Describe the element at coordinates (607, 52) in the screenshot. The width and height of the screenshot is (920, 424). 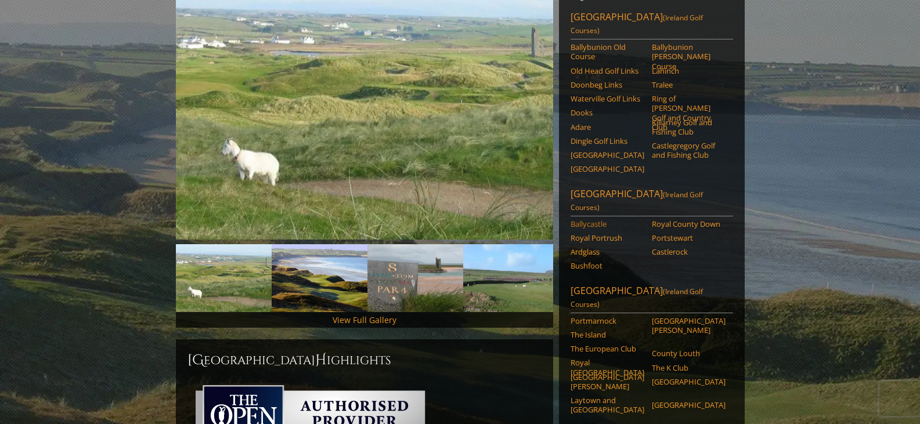
I see `a: Ballybunion Old Course` at that location.